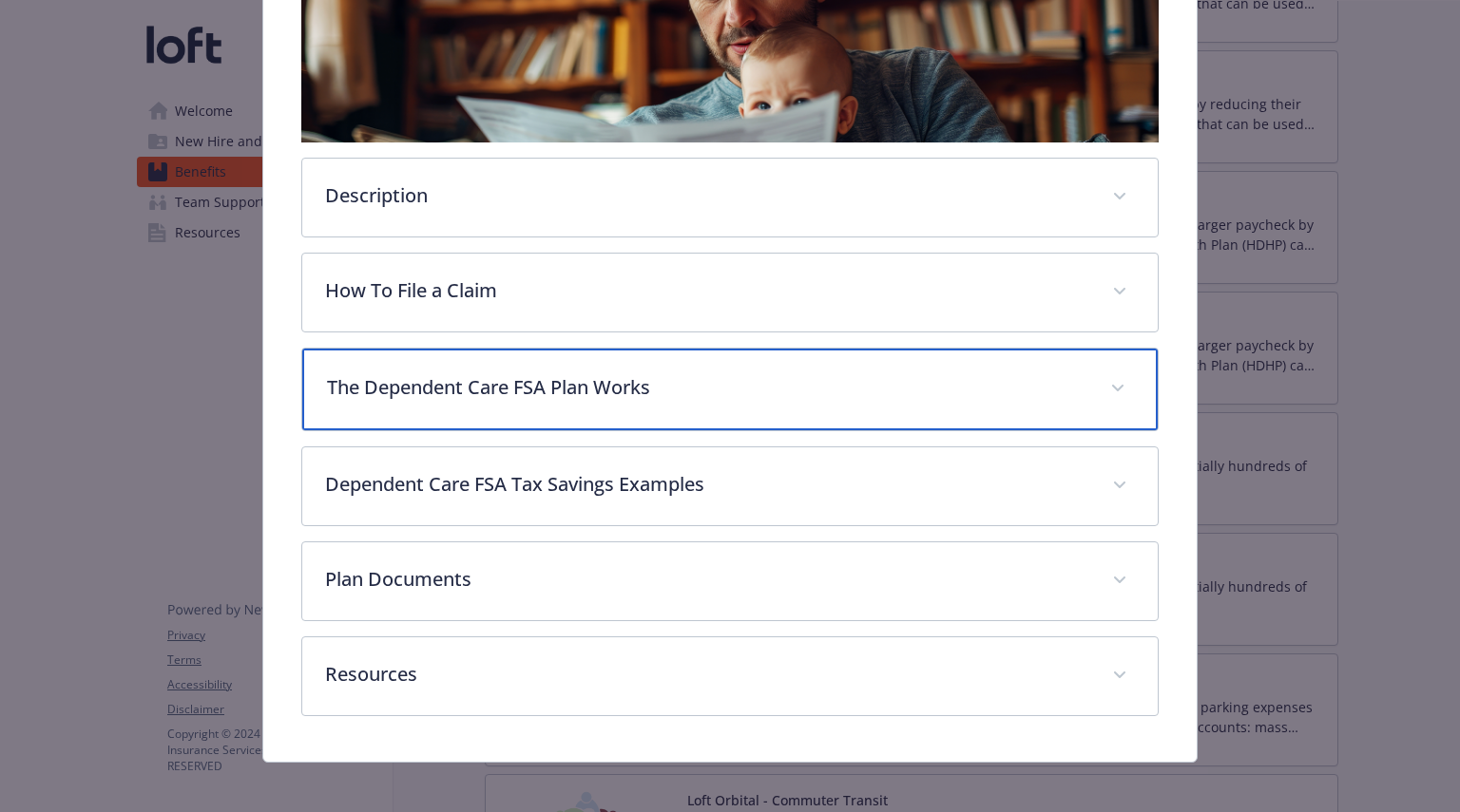 This screenshot has width=1460, height=812. Describe the element at coordinates (729, 390) in the screenshot. I see `div: The Dependent Care FSA Plan Works` at that location.